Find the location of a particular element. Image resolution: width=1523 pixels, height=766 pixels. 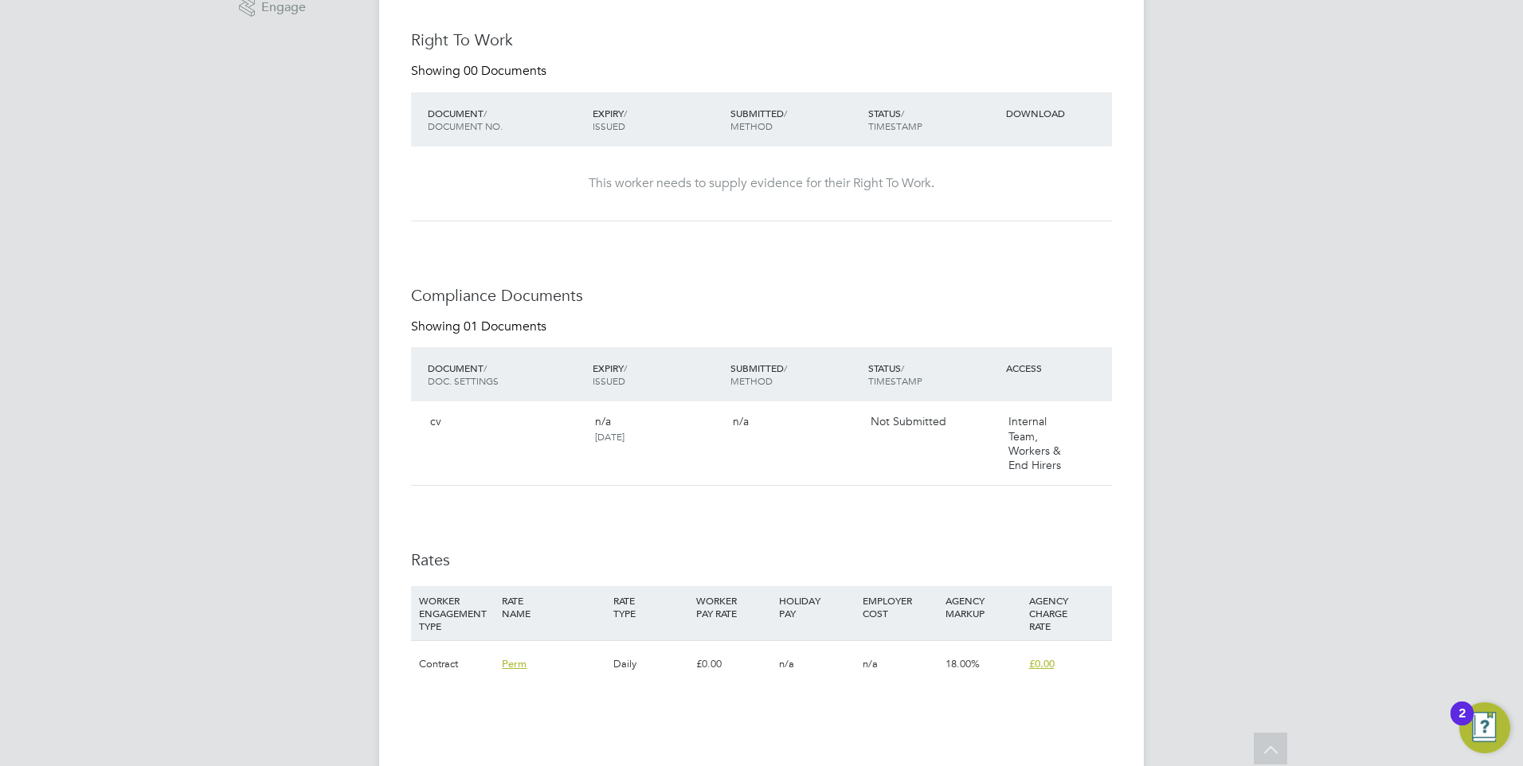

div: ACCESS is located at coordinates (1057, 368).